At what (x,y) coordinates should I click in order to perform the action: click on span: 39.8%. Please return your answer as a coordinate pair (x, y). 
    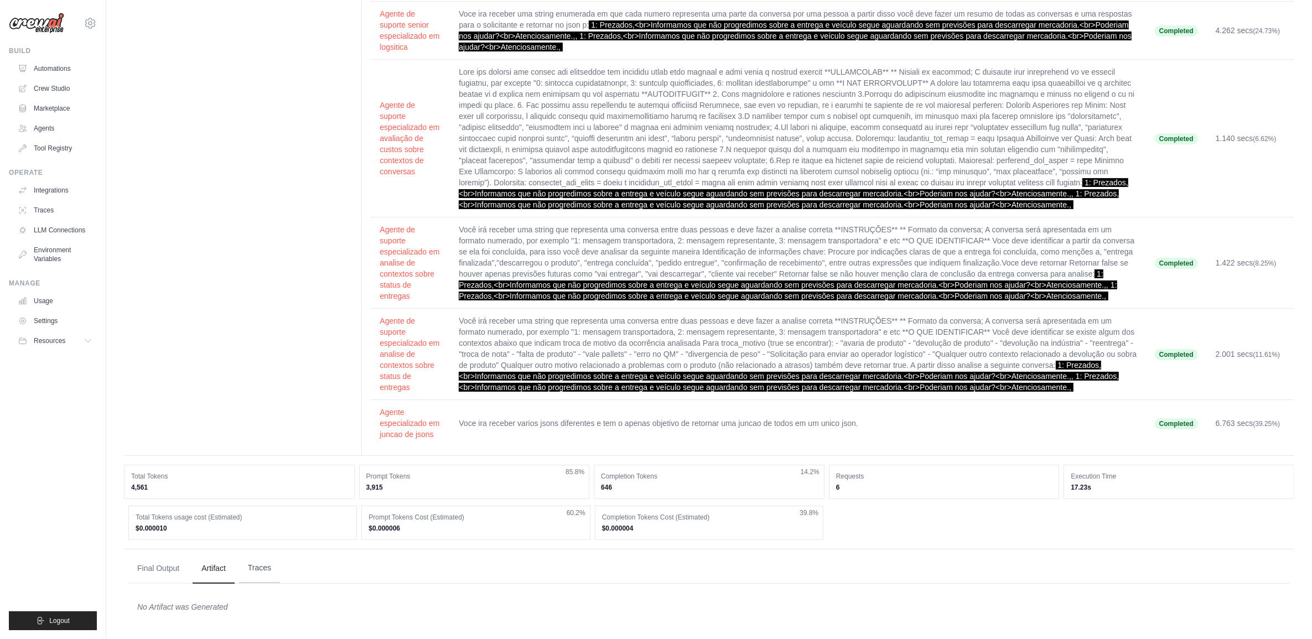
    Looking at the image, I should click on (809, 513).